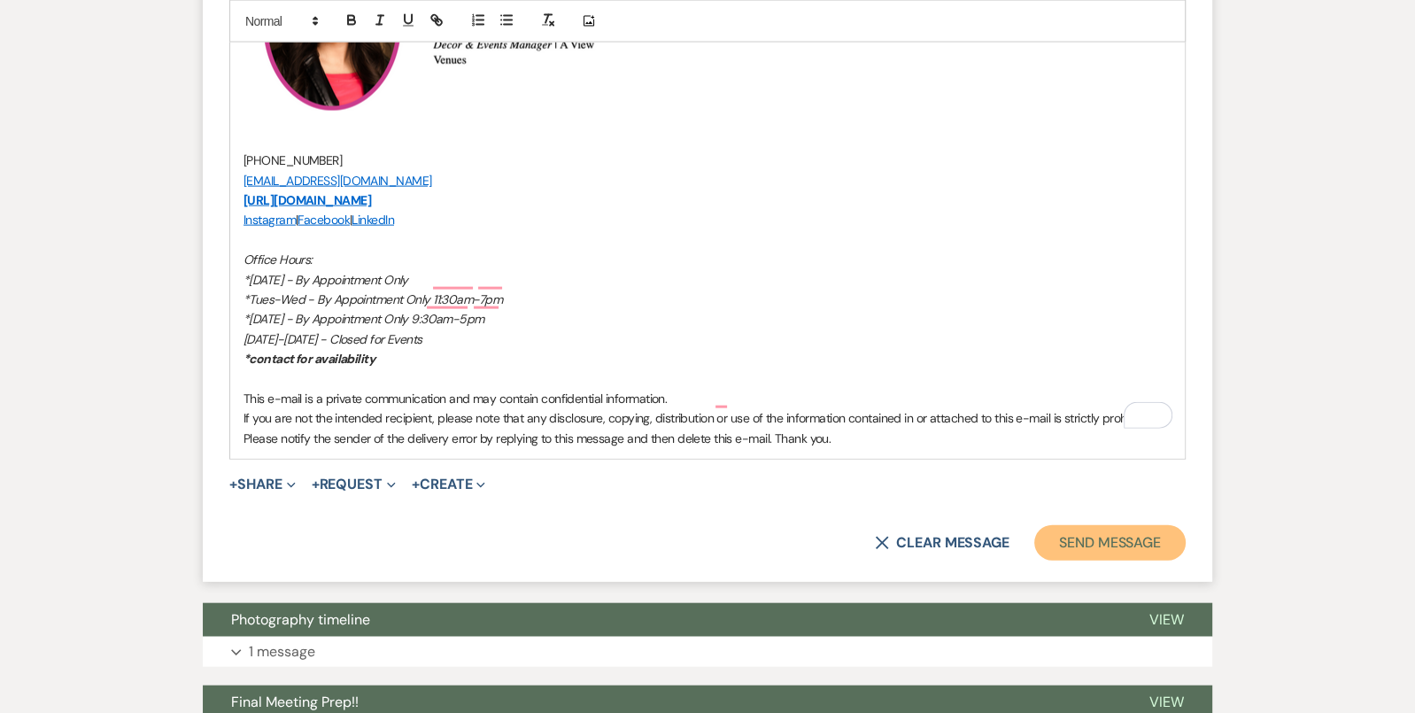 The image size is (1415, 713). What do you see at coordinates (269, 220) in the screenshot?
I see `a: Instagram` at bounding box center [269, 220].